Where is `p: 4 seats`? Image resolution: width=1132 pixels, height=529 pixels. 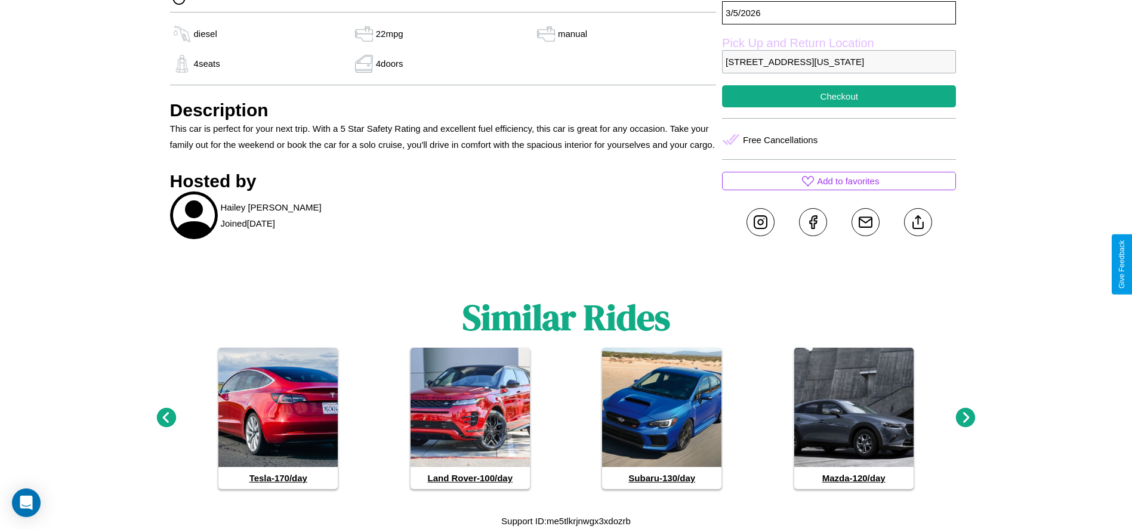 p: 4 seats is located at coordinates (207, 63).